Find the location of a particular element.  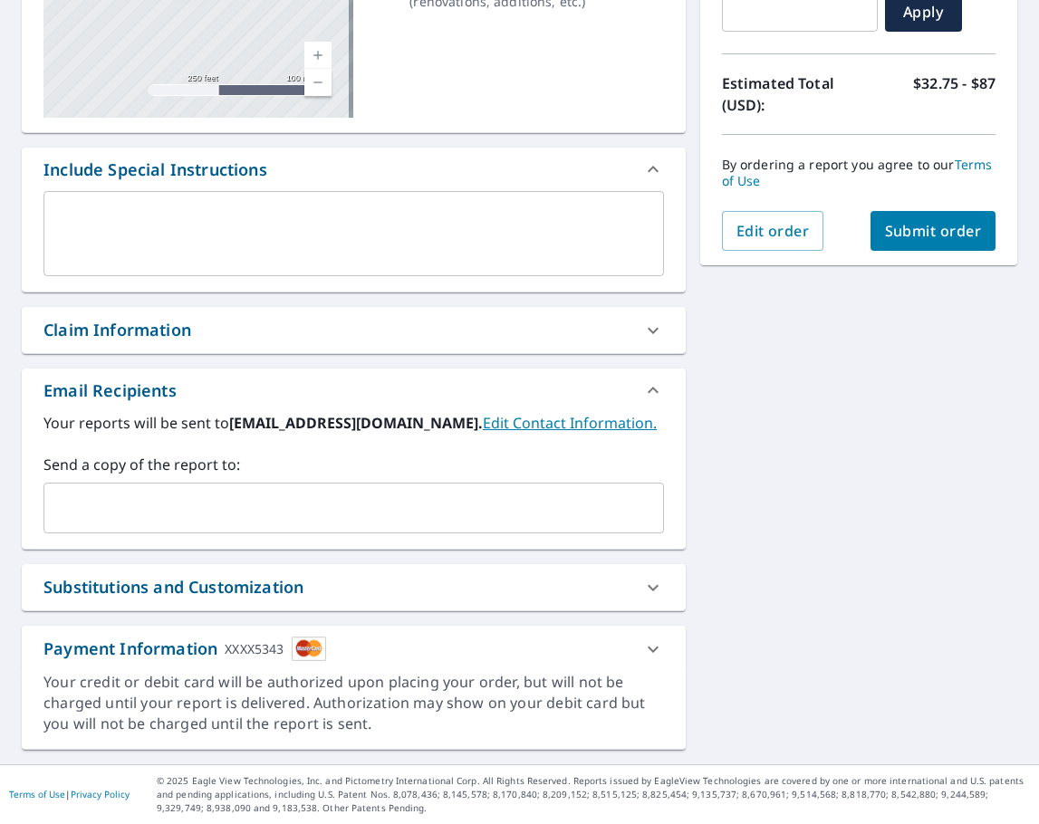

label: Send a copy of the report to: is located at coordinates (353, 465).